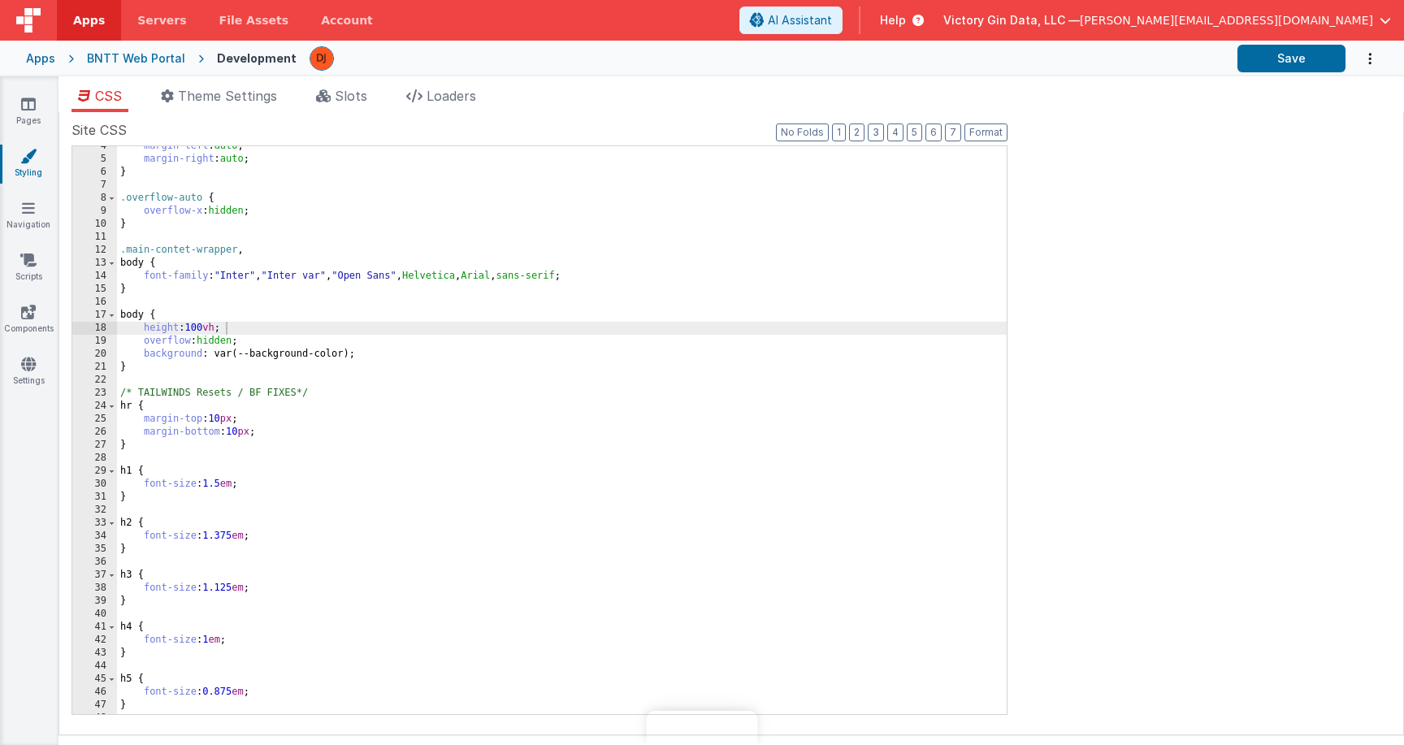 The height and width of the screenshot is (745, 1404). Describe the element at coordinates (856, 132) in the screenshot. I see `button: 2` at that location.